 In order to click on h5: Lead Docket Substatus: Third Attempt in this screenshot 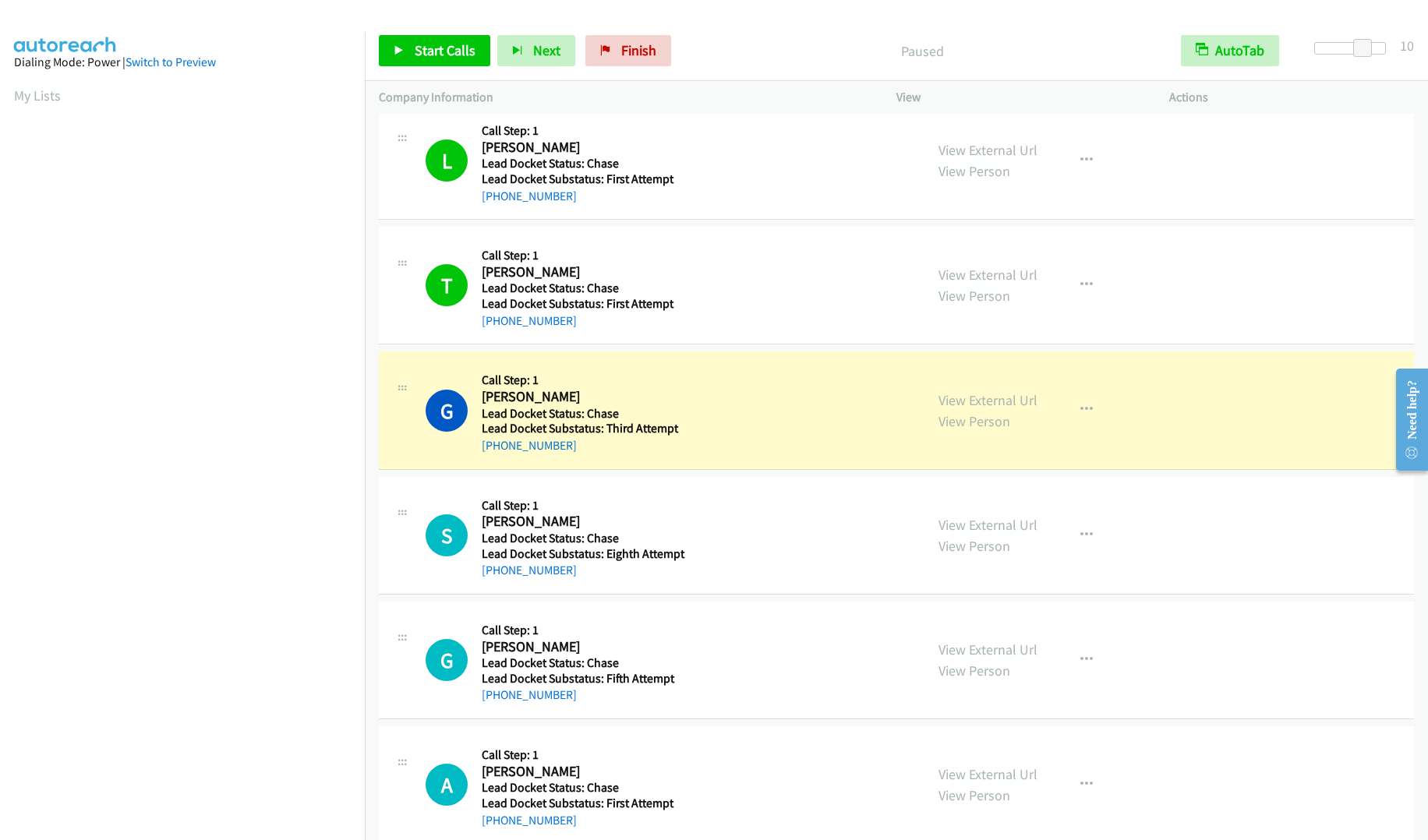, I will do `click(583, 429)`.